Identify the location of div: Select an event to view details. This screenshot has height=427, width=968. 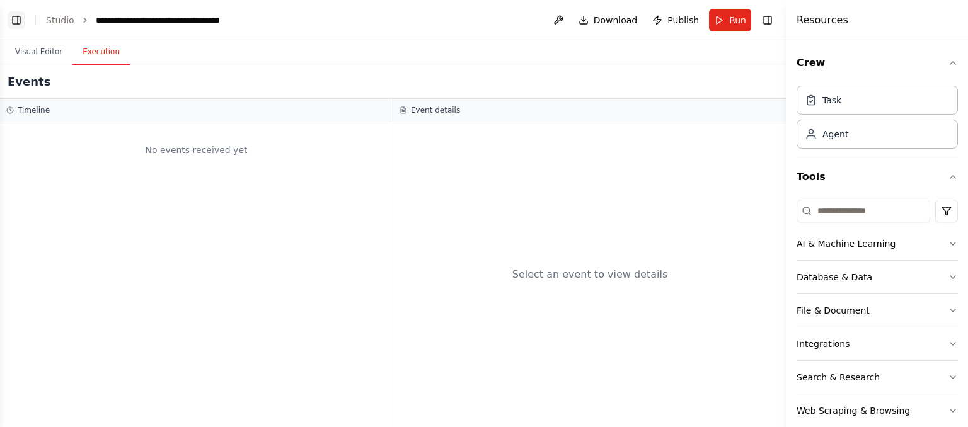
(590, 275).